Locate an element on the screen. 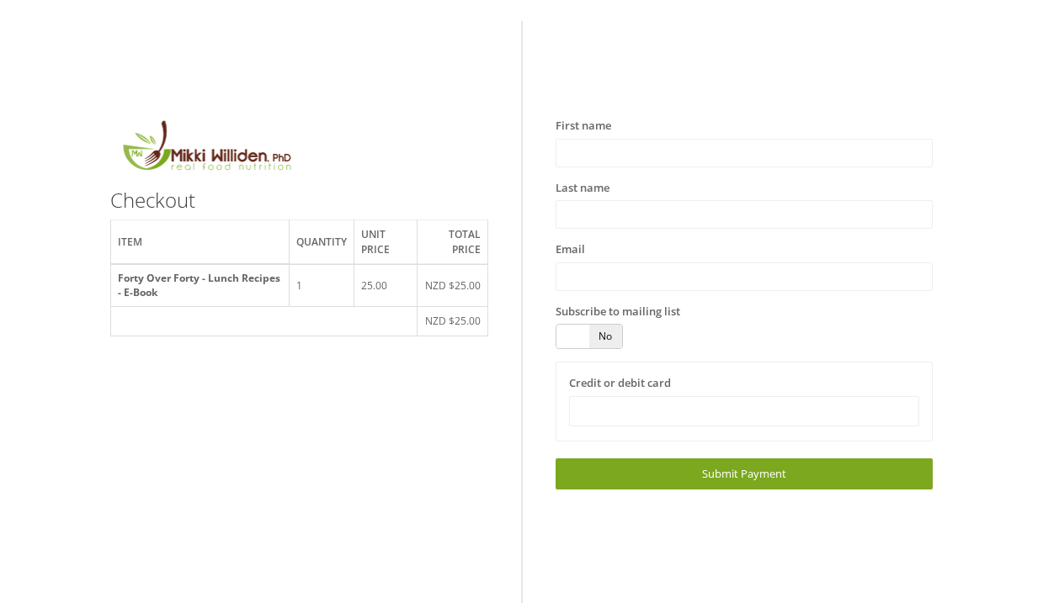 This screenshot has width=1043, height=603. th: Quantity is located at coordinates (321, 242).